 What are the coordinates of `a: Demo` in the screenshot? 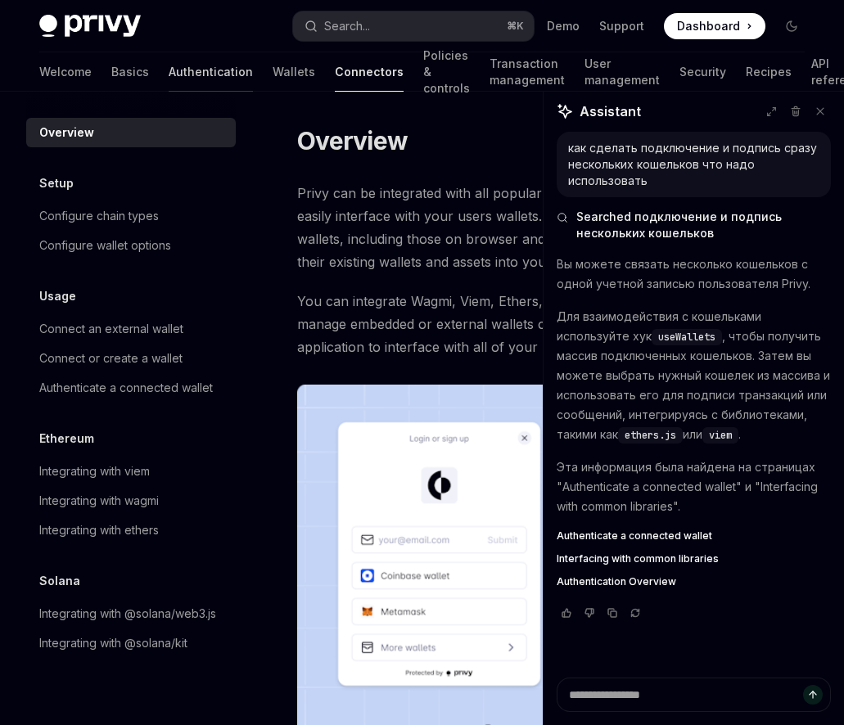 It's located at (563, 26).